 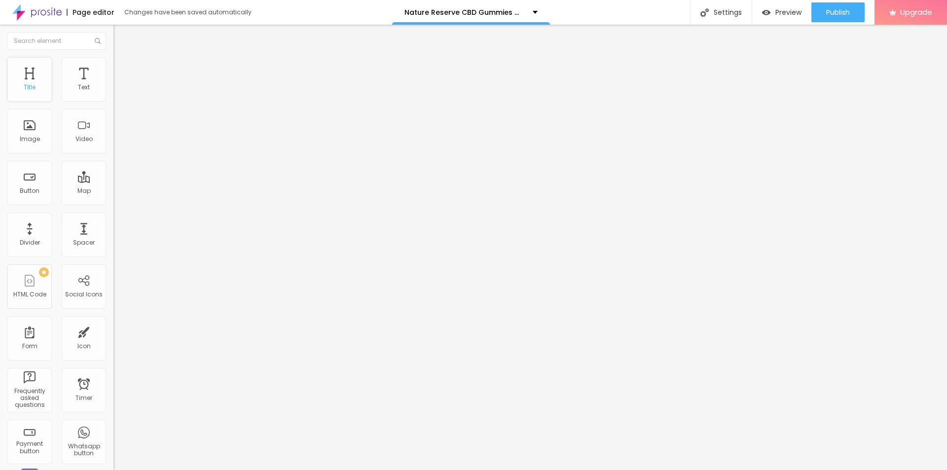 What do you see at coordinates (84, 398) in the screenshot?
I see `div: Timer` at bounding box center [84, 398].